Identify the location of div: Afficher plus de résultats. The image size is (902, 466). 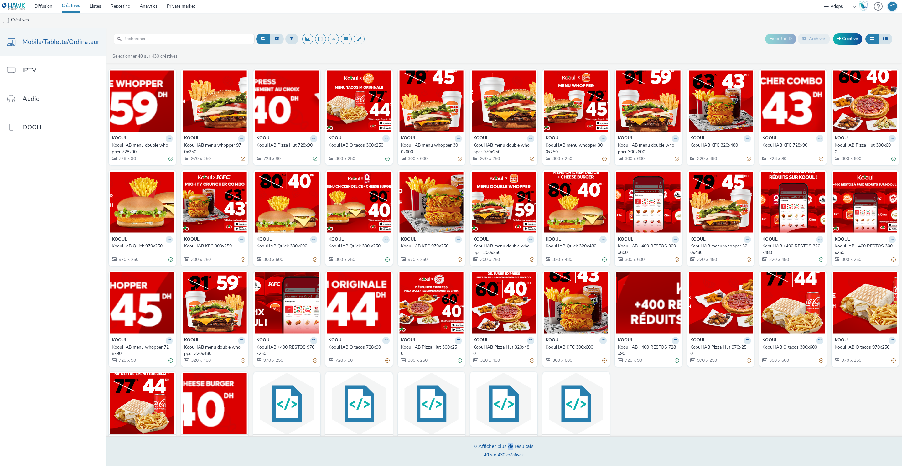
(504, 446).